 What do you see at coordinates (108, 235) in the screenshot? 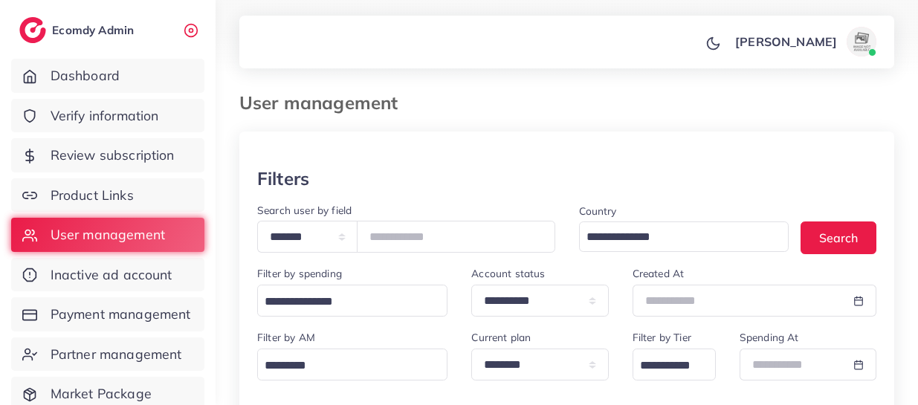
I see `span: User management` at bounding box center [108, 235].